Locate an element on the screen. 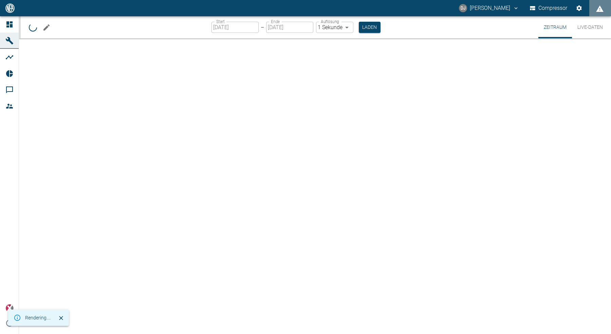 Image resolution: width=611 pixels, height=334 pixels. button: Machine bearbeiten is located at coordinates (47, 27).